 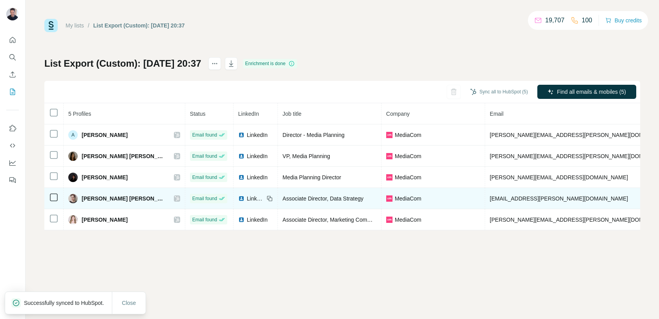 What do you see at coordinates (80, 114) in the screenshot?
I see `span: 5 Profiles` at bounding box center [80, 114].